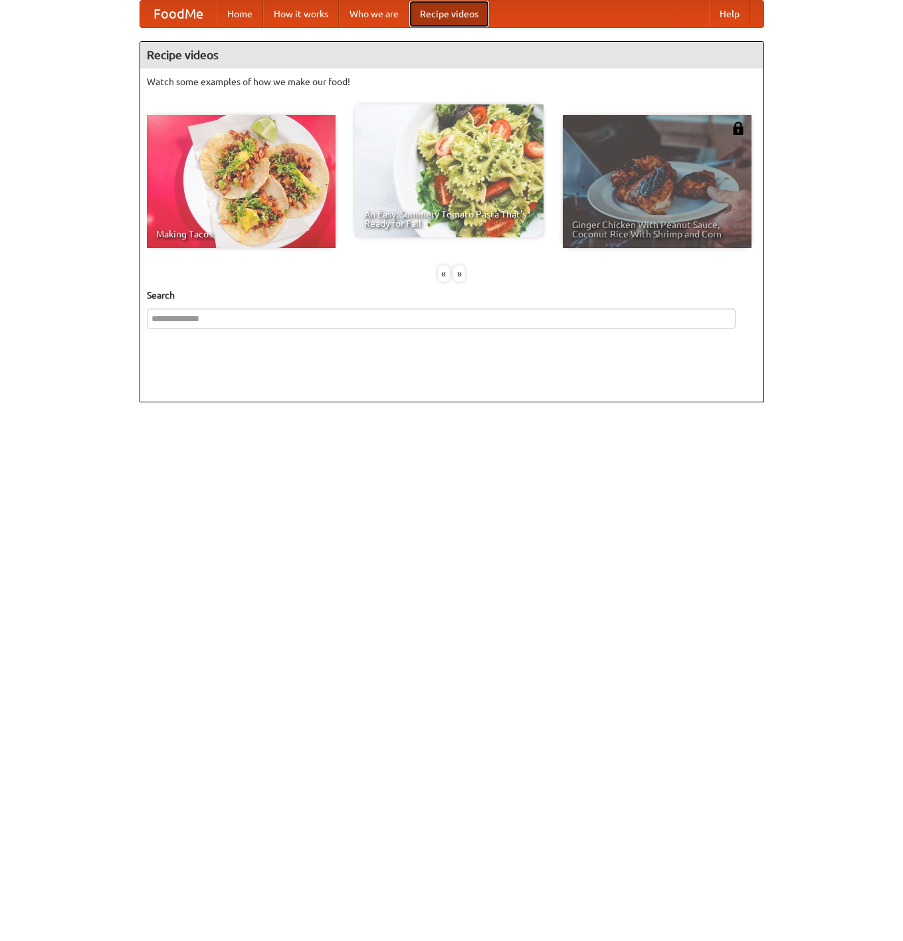 The height and width of the screenshot is (941, 903). What do you see at coordinates (452, 82) in the screenshot?
I see `p: Watch some examples of how we make our food!` at bounding box center [452, 82].